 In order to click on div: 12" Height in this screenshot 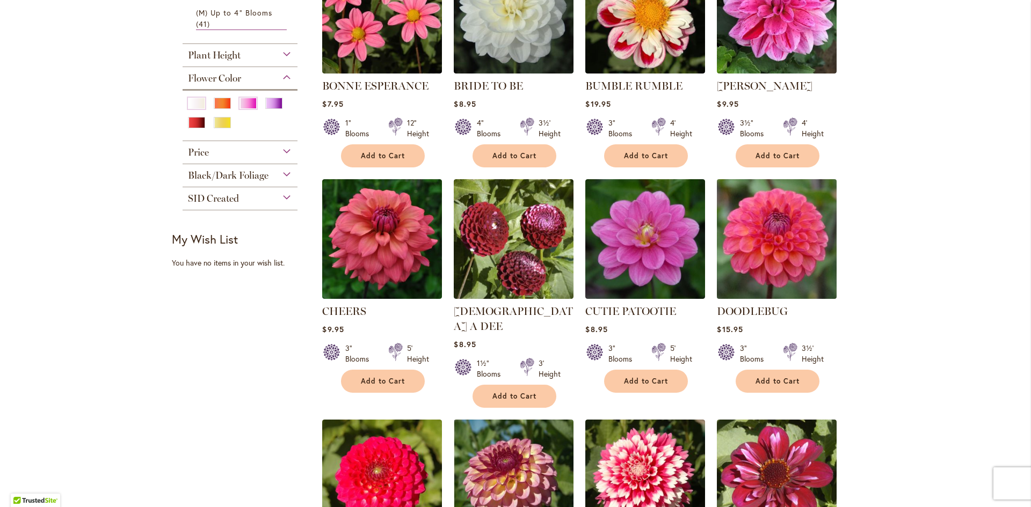, I will do `click(418, 128)`.